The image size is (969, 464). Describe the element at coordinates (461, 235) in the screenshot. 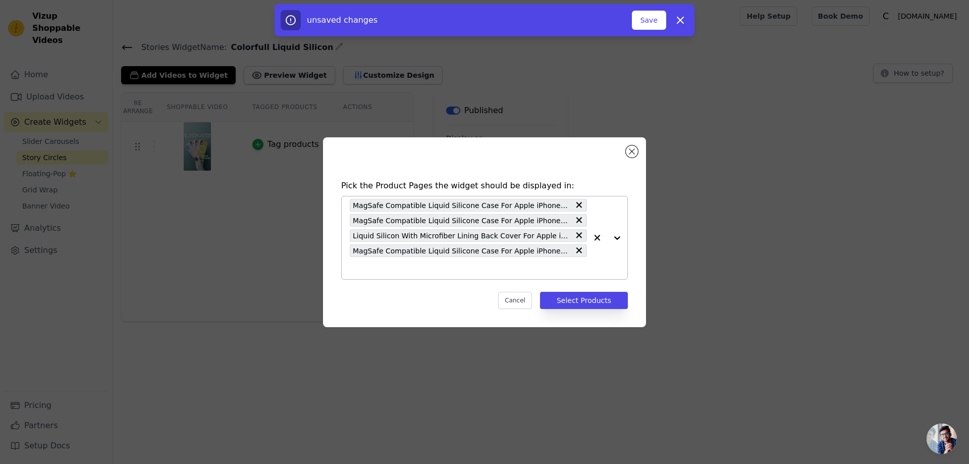

I see `span: Liquid Silicon With Microfiber Lining Back Cover For Apple iPhone 16 Pro Max (MagSafe Compatible)` at that location.